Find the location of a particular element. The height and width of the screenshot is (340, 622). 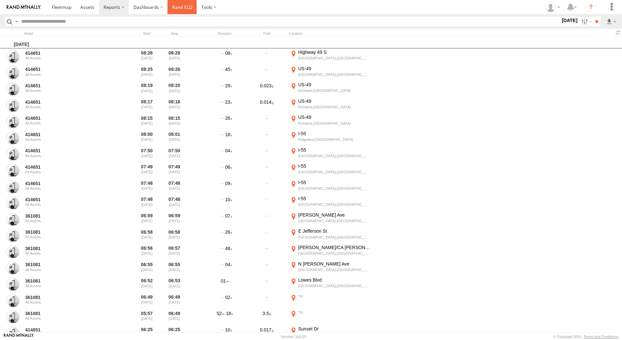

span: 09 is located at coordinates (228, 183).